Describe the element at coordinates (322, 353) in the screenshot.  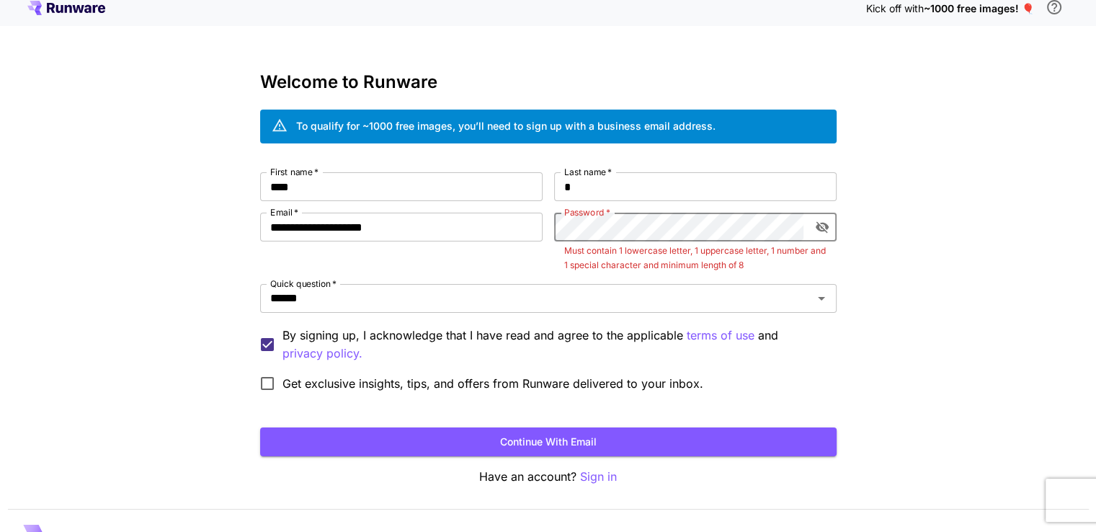
I see `p: privacy policy.` at that location.